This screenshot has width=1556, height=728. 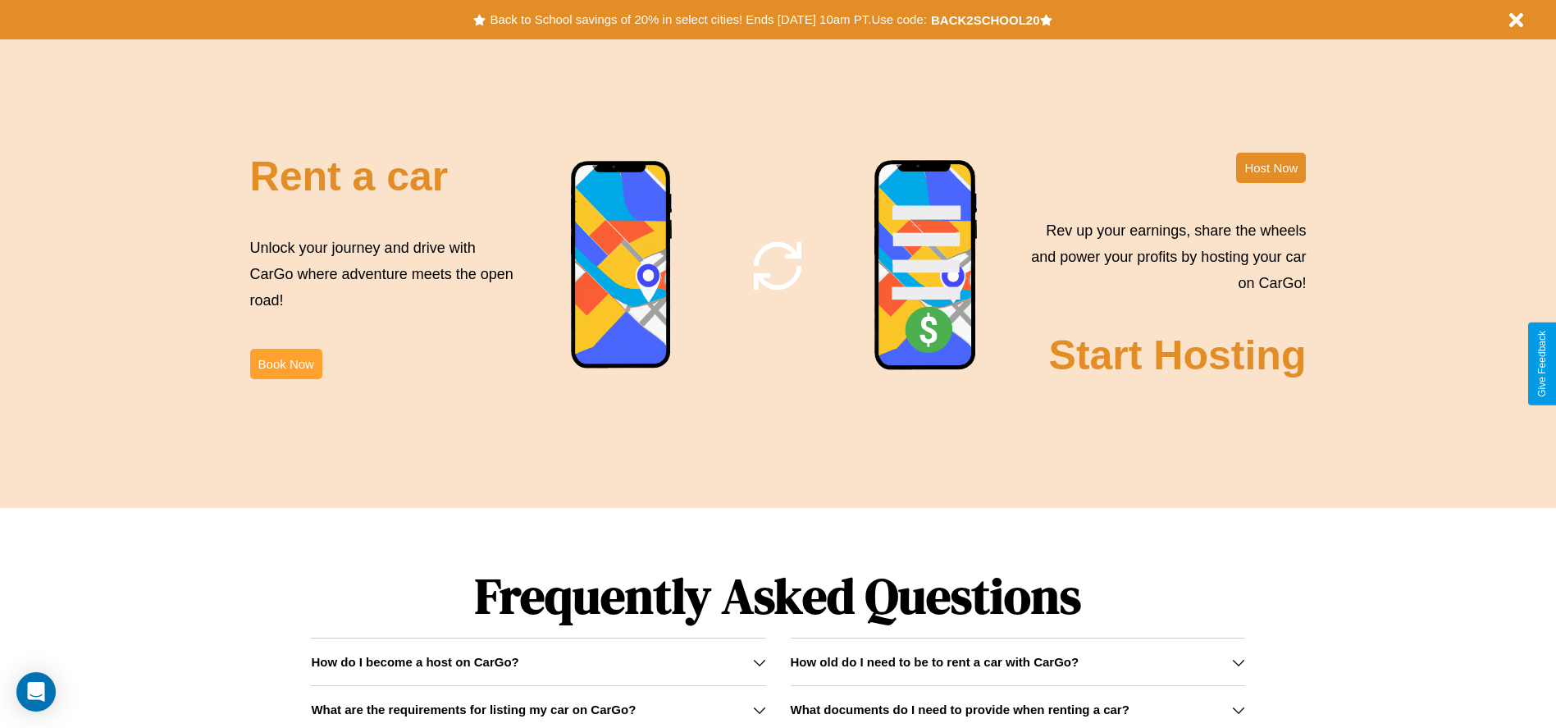 I want to click on h3: How old do I need to be to rent a car with CarGo?, so click(x=935, y=661).